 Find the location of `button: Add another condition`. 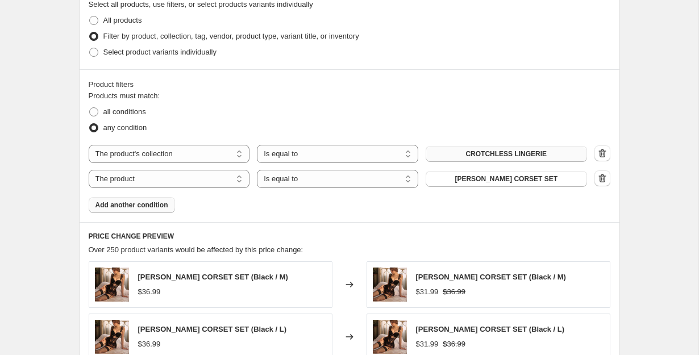

button: Add another condition is located at coordinates (132, 205).